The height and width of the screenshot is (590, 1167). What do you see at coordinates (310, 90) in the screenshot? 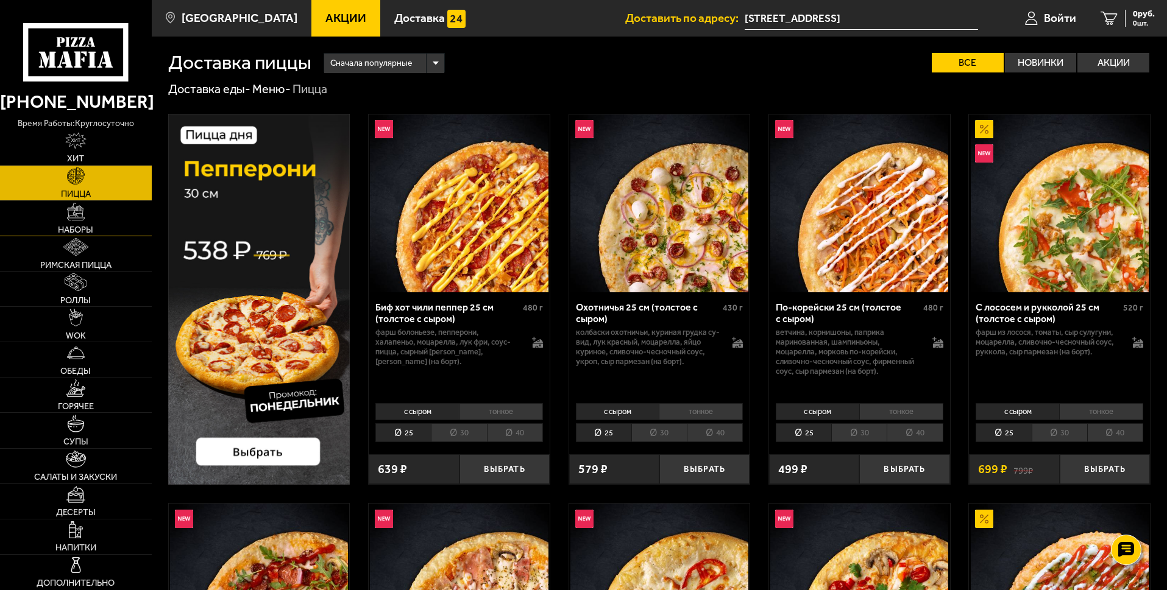
I see `div: Пицца` at bounding box center [310, 90].